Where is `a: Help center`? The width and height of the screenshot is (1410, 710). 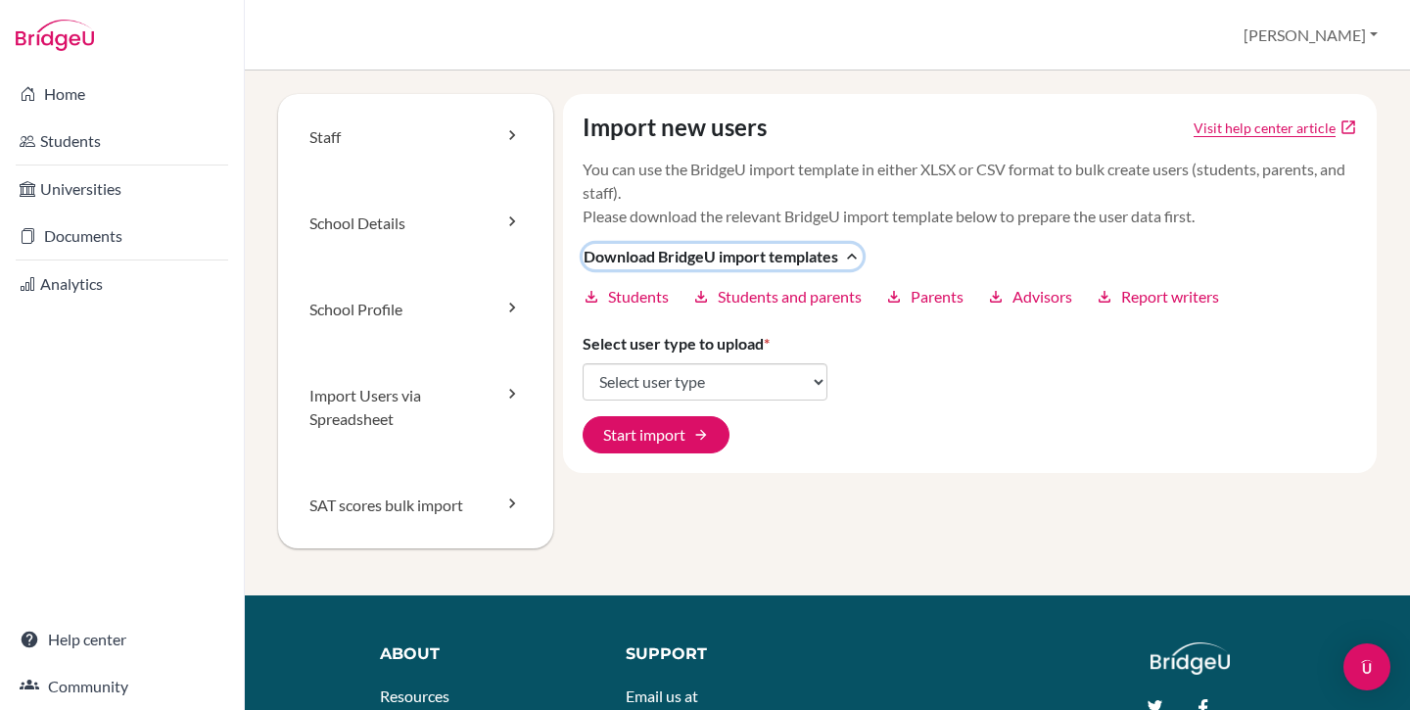 a: Help center is located at coordinates (121, 639).